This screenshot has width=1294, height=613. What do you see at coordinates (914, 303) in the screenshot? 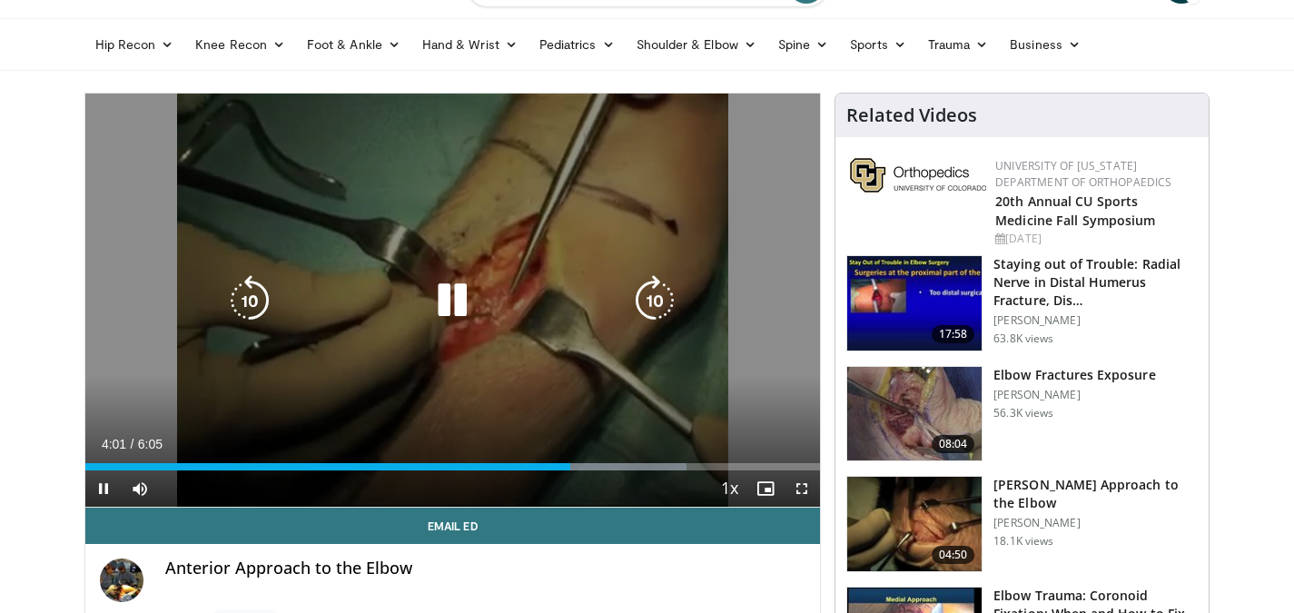
I see `img: Q2xRg7exoPLTwO8X4xMDoxOjB1O8AjAz_1.150x105_q85_crop-smart_upscale.jpg` at bounding box center [914, 303].